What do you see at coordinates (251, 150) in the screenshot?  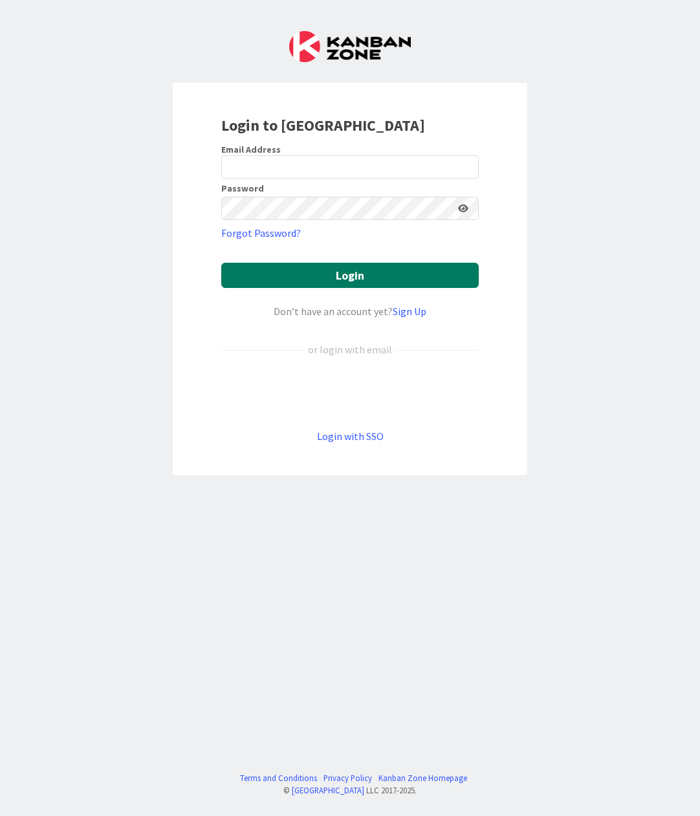 I see `label: Email Address` at bounding box center [251, 150].